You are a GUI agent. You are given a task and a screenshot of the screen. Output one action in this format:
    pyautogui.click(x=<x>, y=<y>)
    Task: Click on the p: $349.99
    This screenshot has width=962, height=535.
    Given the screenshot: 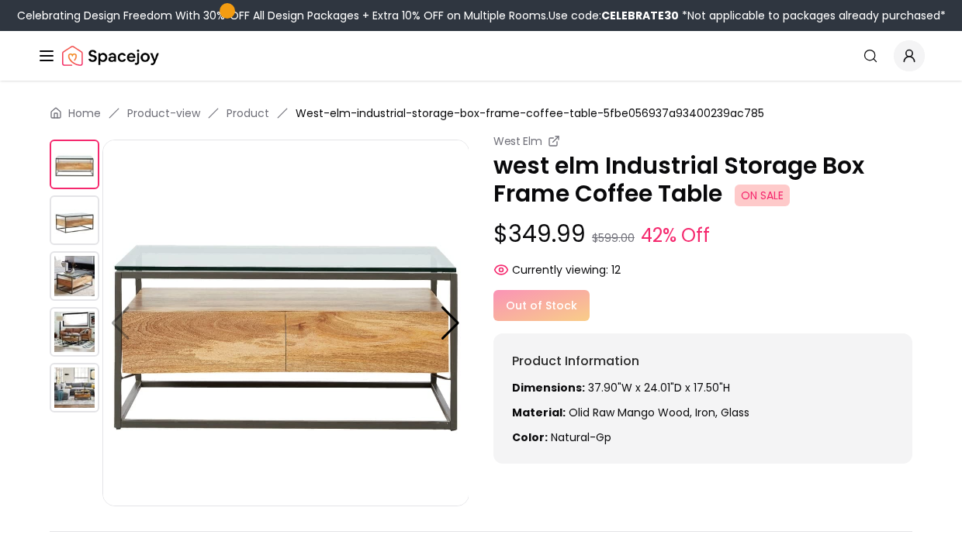 What is the action you would take?
    pyautogui.click(x=703, y=235)
    